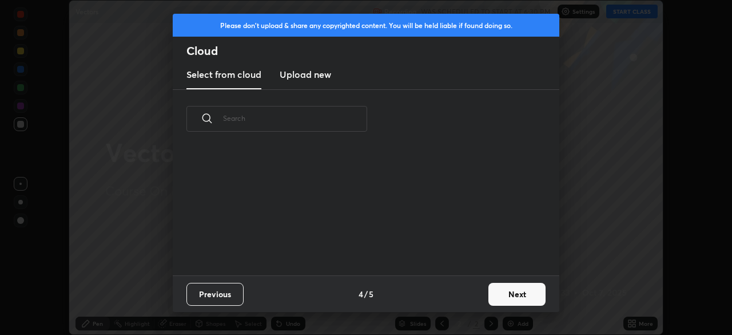 This screenshot has width=732, height=335. I want to click on div: Please don't upload & share any copyrighted content. You will be held liable if found doing so., so click(366, 25).